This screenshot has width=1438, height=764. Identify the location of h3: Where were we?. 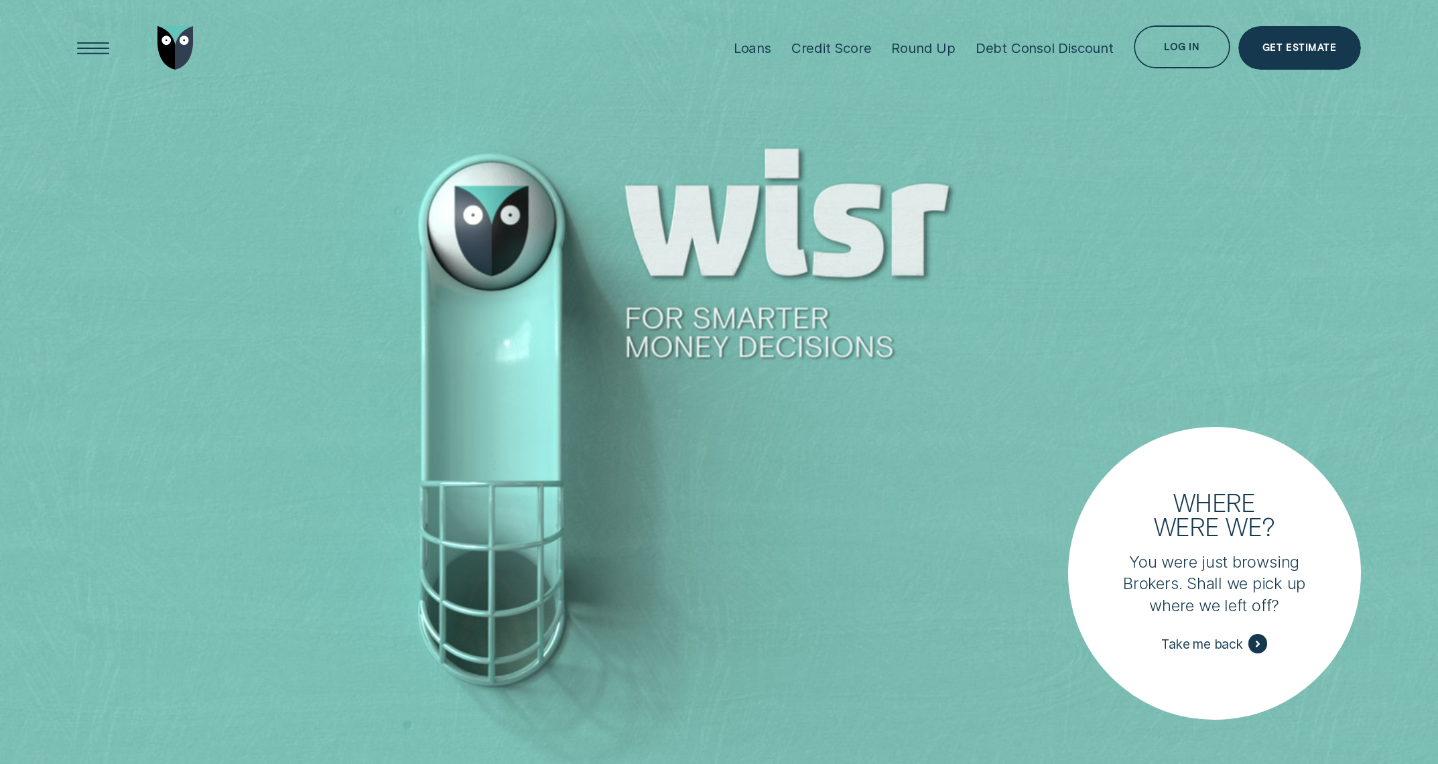
(1214, 514).